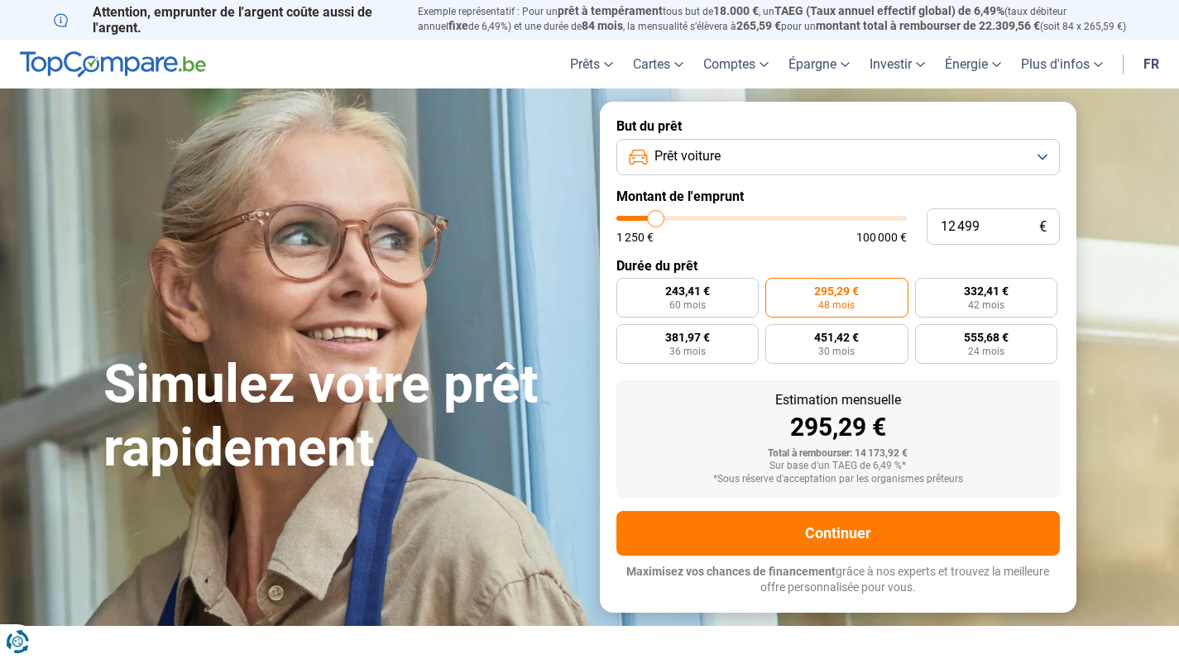 The height and width of the screenshot is (659, 1179). I want to click on span: montant total à rembourser de 22.309,56 €, so click(928, 26).